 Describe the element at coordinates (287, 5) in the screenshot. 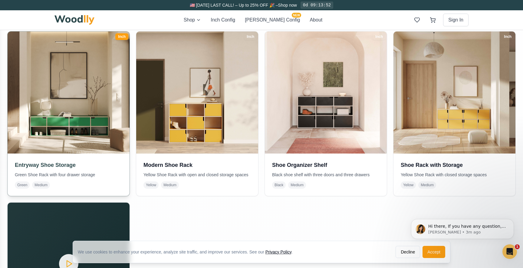

I see `a: Shop now` at that location.